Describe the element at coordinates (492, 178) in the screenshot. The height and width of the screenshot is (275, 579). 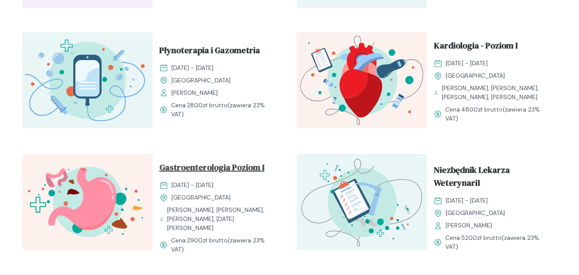
I see `a: Niezbędnik Lekarza WeterynariI` at that location.